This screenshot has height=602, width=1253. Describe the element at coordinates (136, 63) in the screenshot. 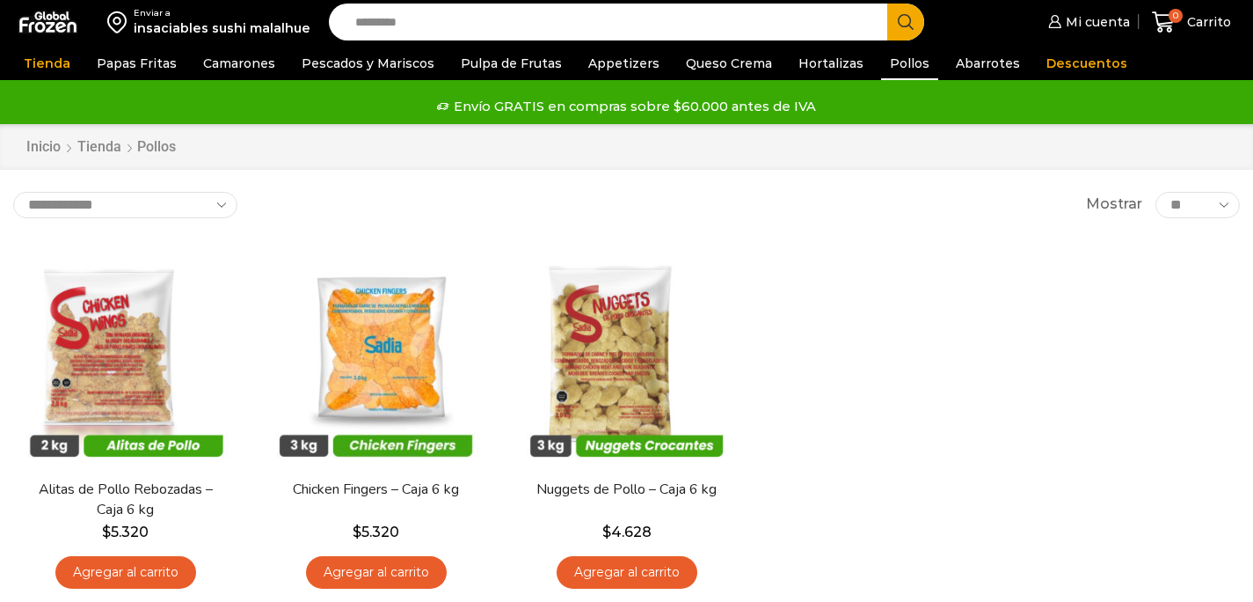

I see `a: Papas Fritas` at that location.